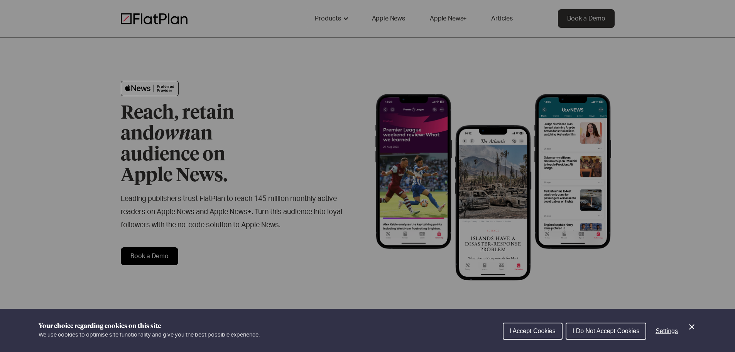  I want to click on span: I Do Not Accept Cookies, so click(606, 330).